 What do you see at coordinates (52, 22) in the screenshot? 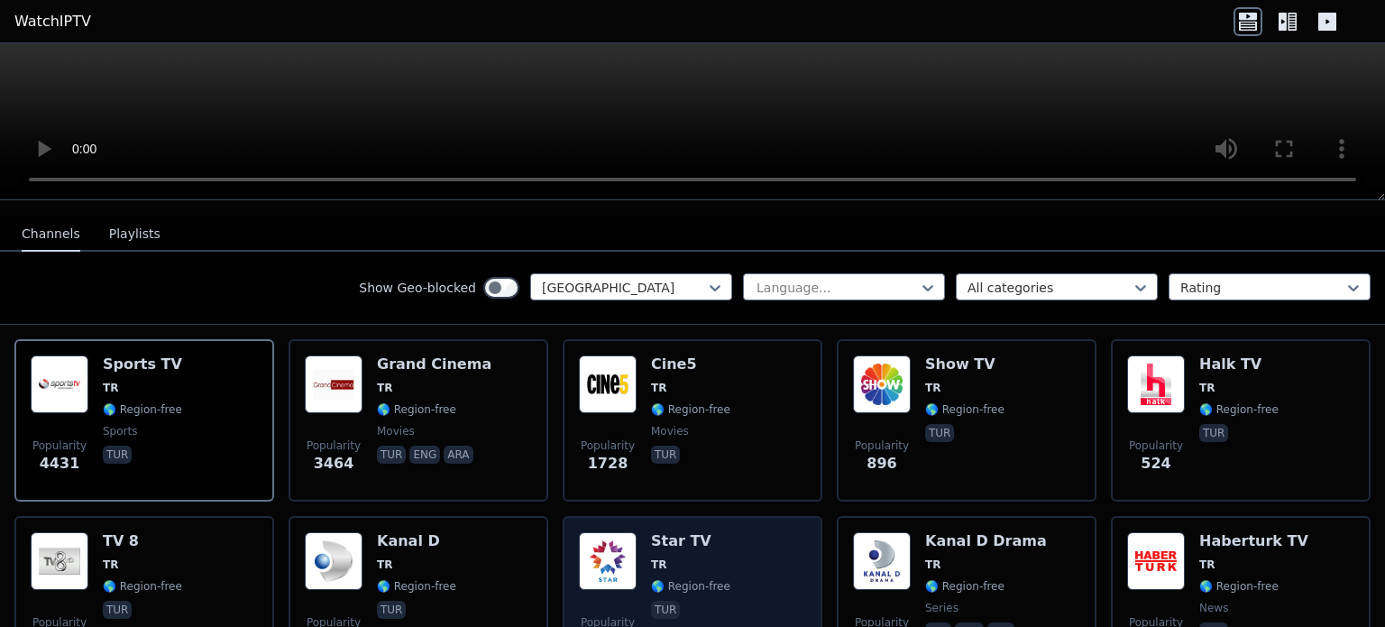
I see `a: WatchIPTV` at bounding box center [52, 22].